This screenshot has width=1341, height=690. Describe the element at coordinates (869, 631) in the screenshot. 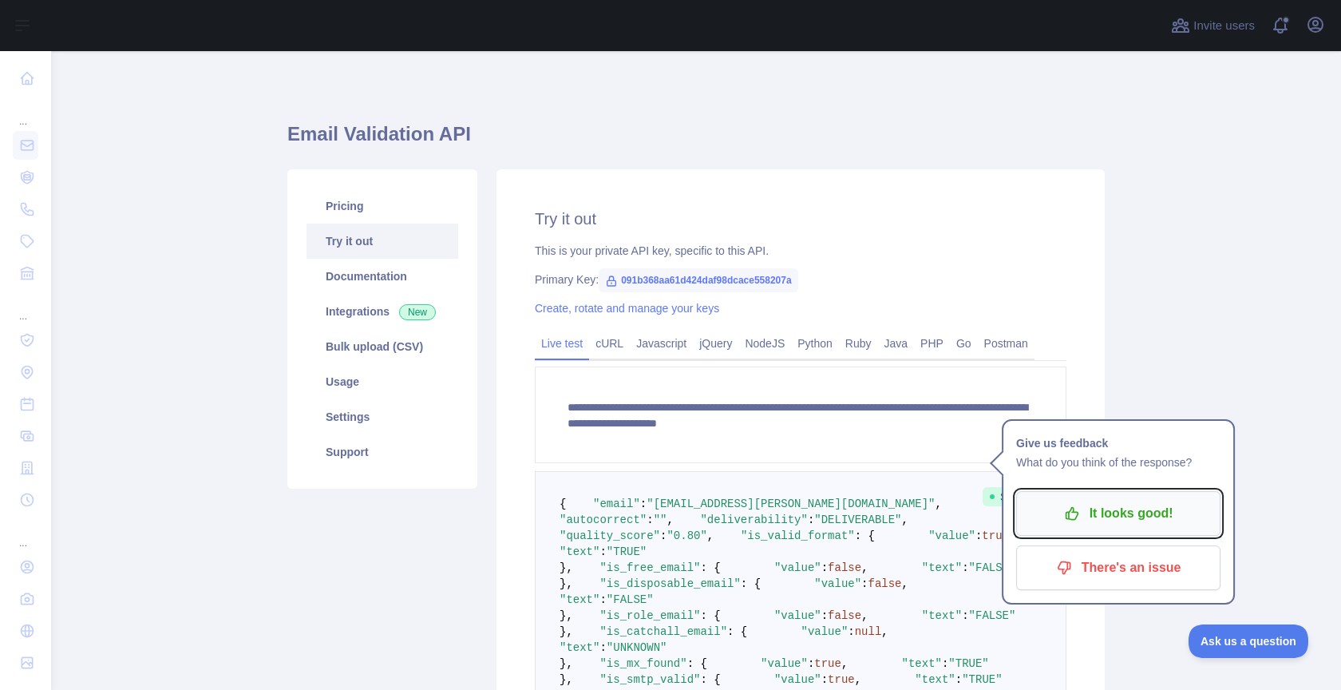

I see `span: null` at that location.